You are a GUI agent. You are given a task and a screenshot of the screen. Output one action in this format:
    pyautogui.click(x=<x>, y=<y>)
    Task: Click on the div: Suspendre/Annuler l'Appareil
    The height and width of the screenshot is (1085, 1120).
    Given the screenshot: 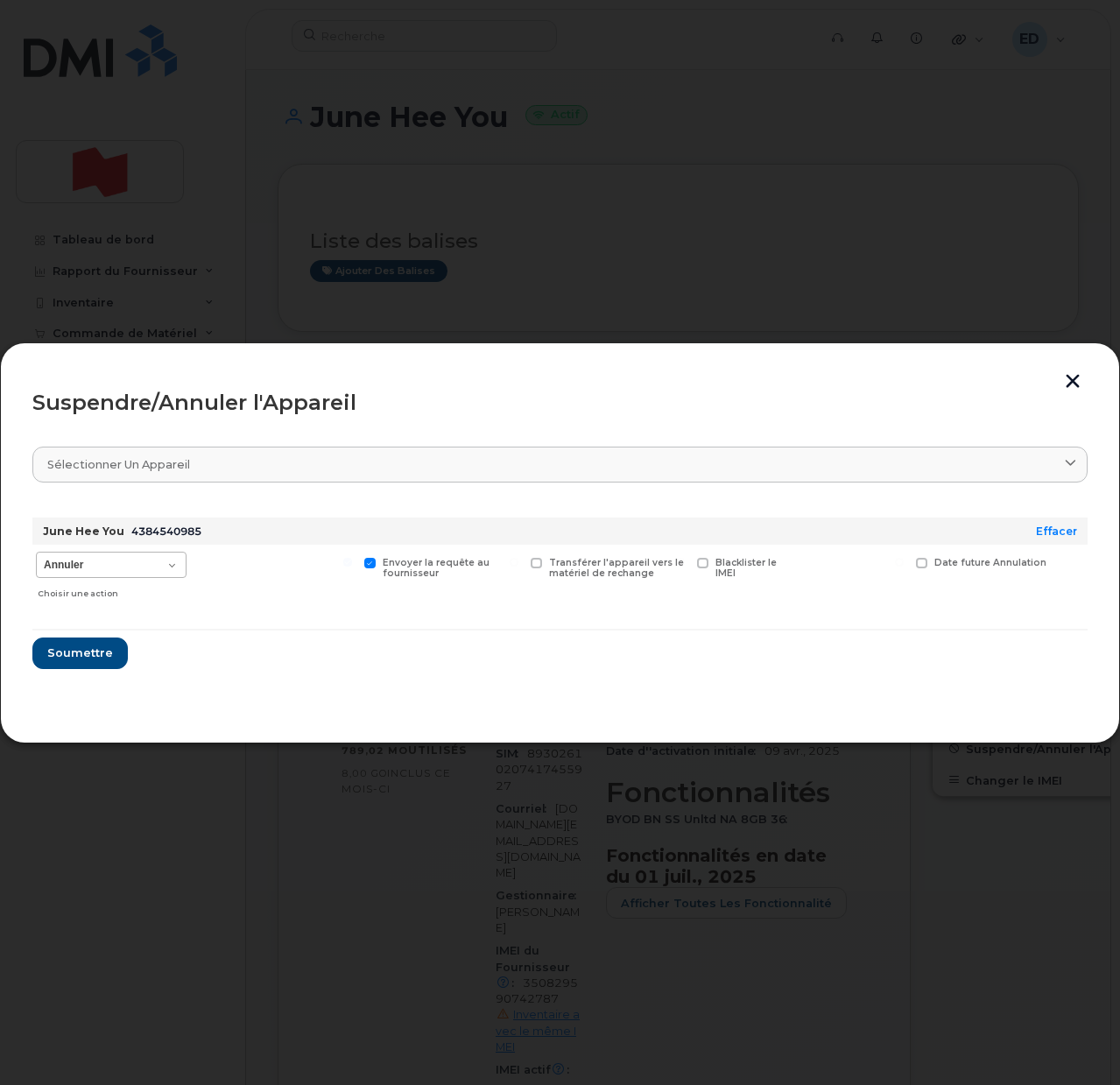 What is the action you would take?
    pyautogui.click(x=560, y=403)
    